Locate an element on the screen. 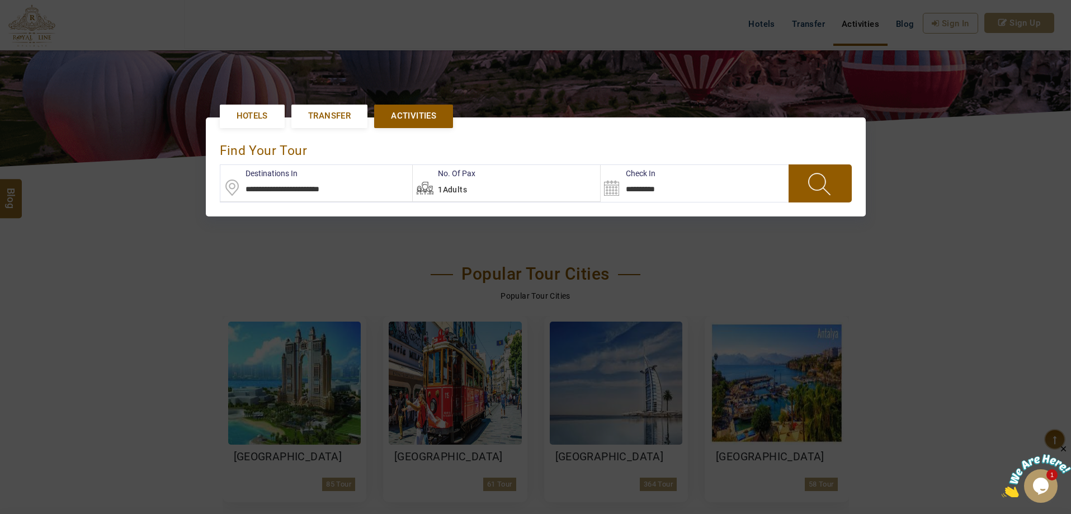 The image size is (1071, 514). span: 1Adults is located at coordinates (452, 190).